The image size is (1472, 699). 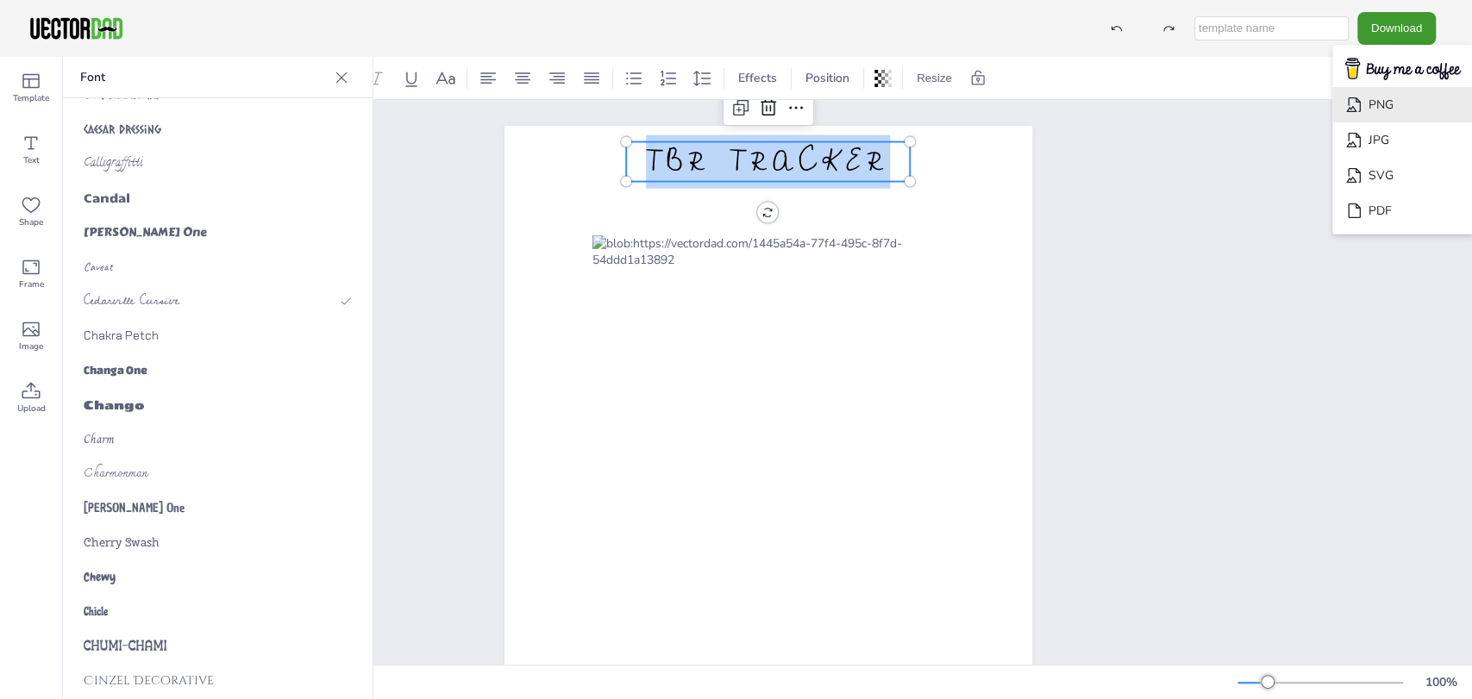 I want to click on button: Resize, so click(x=934, y=78).